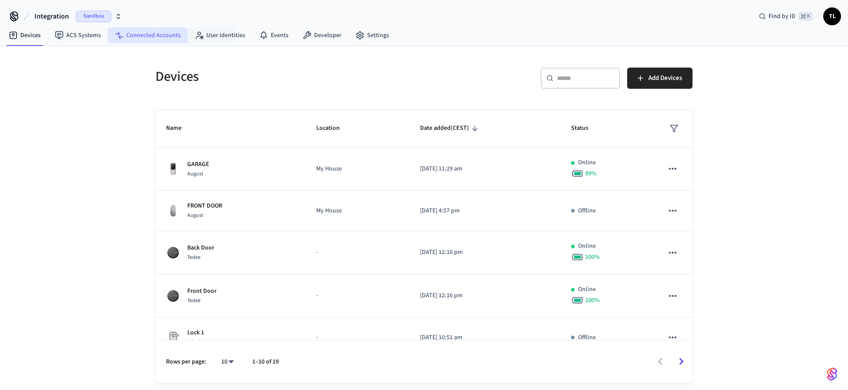 The width and height of the screenshot is (848, 390). Describe the element at coordinates (179, 128) in the screenshot. I see `span: Name` at that location.